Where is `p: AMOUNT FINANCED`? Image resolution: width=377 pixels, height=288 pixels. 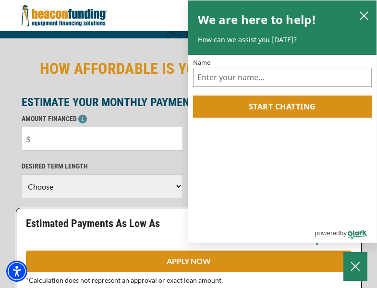 p: AMOUNT FINANCED is located at coordinates (102, 119).